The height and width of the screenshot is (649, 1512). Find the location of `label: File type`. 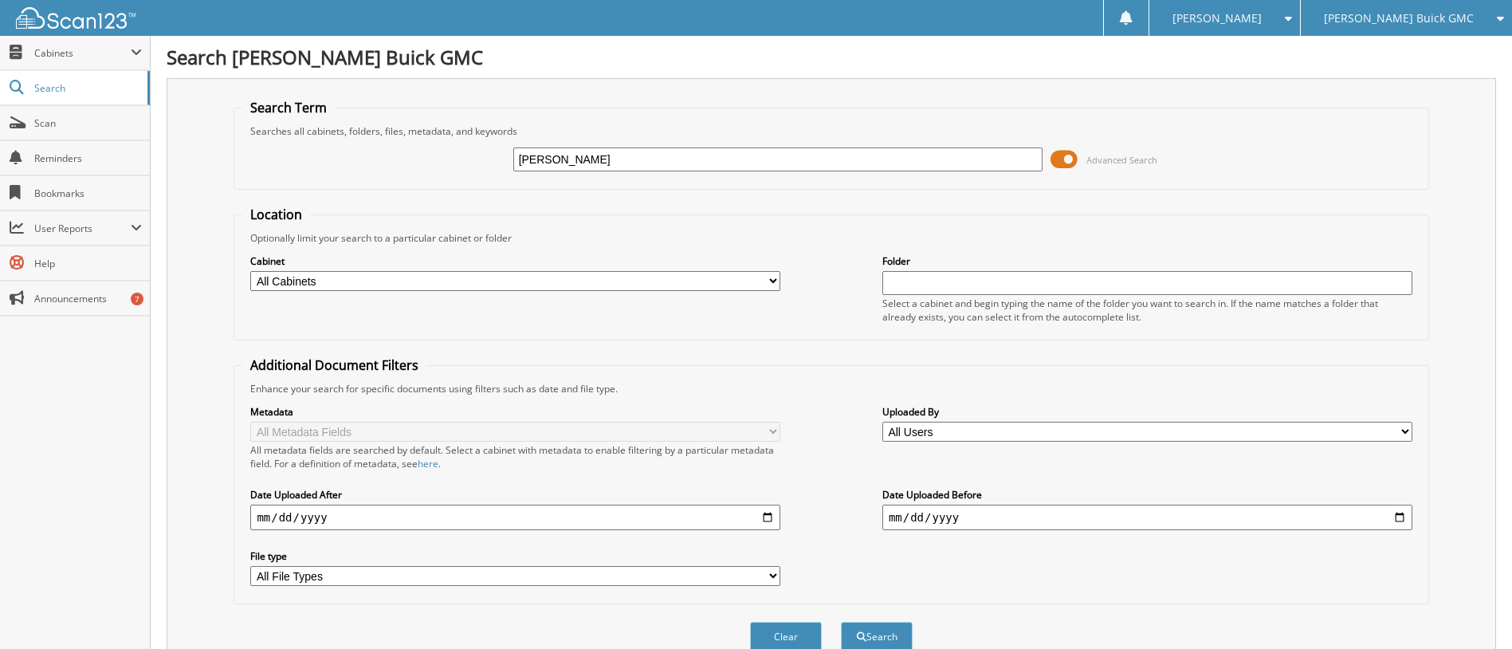

label: File type is located at coordinates (515, 556).